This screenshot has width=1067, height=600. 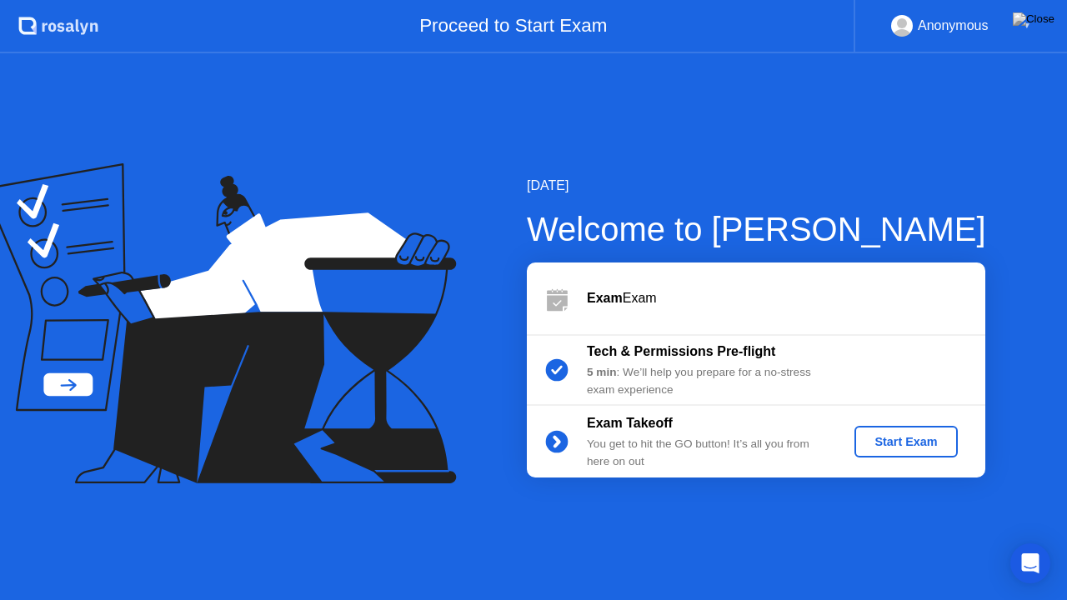 What do you see at coordinates (786, 298) in the screenshot?
I see `div: Exam` at bounding box center [786, 298].